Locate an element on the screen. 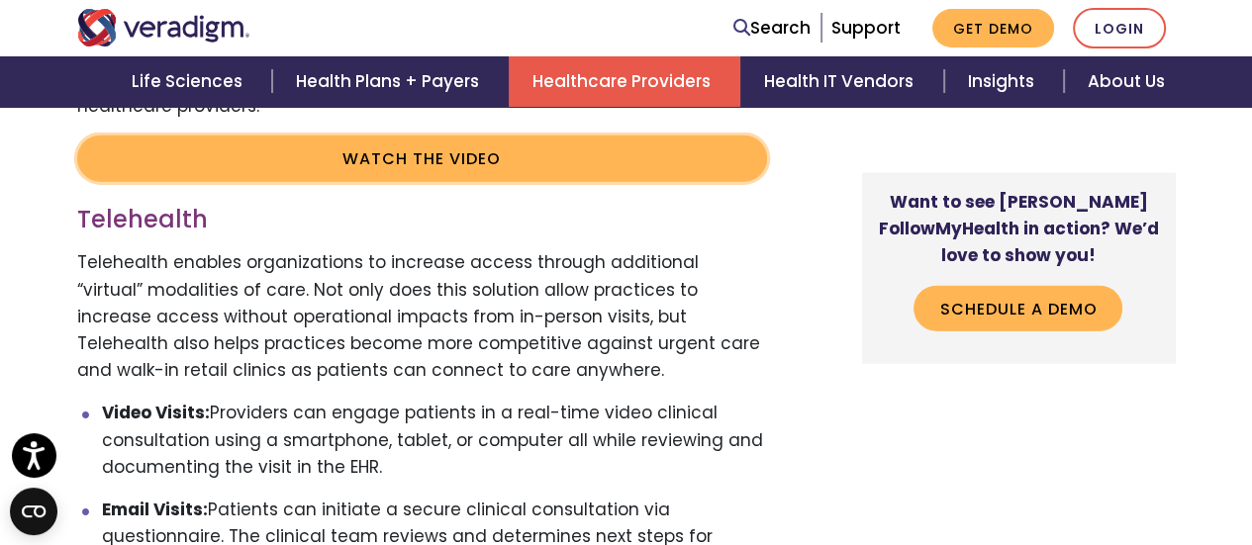 Image resolution: width=1252 pixels, height=545 pixels. a: Watch the video is located at coordinates (421, 158).